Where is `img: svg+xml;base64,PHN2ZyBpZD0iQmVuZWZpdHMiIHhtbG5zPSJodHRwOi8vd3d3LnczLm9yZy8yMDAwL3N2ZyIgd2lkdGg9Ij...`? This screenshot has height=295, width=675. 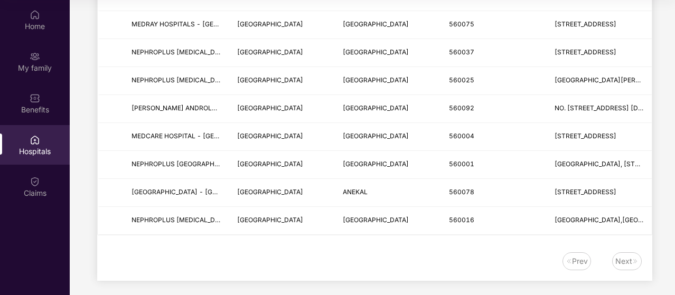 img: svg+xml;base64,PHN2ZyBpZD0iQmVuZWZpdHMiIHhtbG5zPSJodHRwOi8vd3d3LnczLm9yZy8yMDAwL3N2ZyIgd2lkdGg9Ij... is located at coordinates (35, 98).